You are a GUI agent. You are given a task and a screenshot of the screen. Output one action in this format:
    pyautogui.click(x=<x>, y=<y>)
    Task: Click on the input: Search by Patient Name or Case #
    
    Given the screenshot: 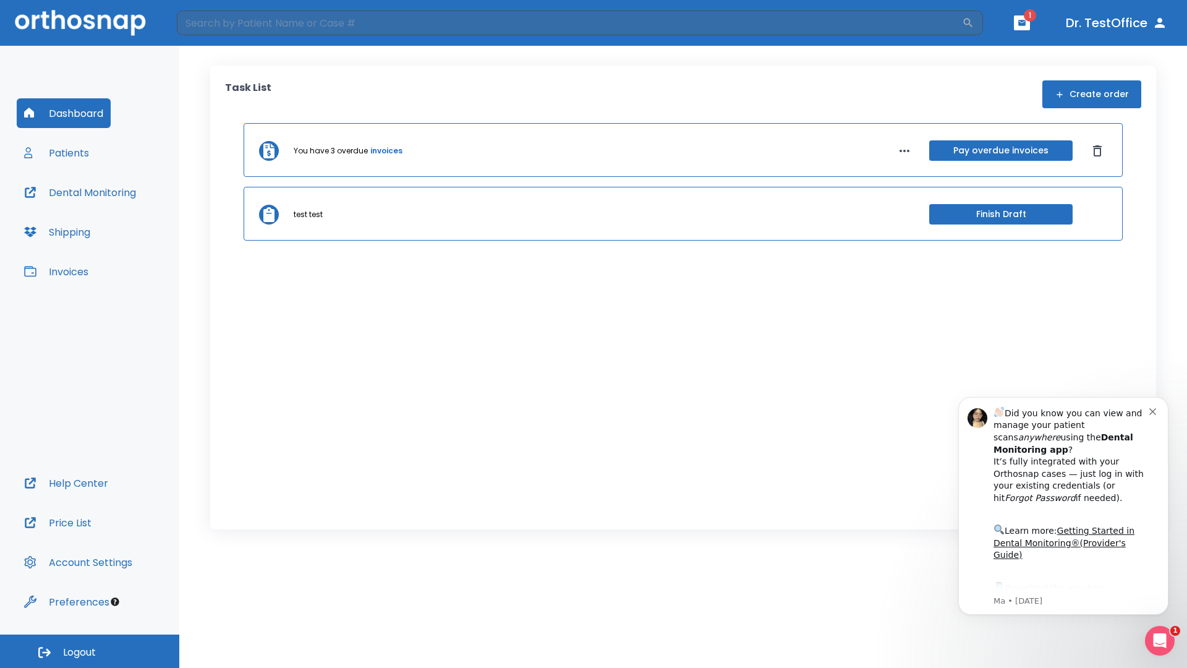 What is the action you would take?
    pyautogui.click(x=569, y=23)
    